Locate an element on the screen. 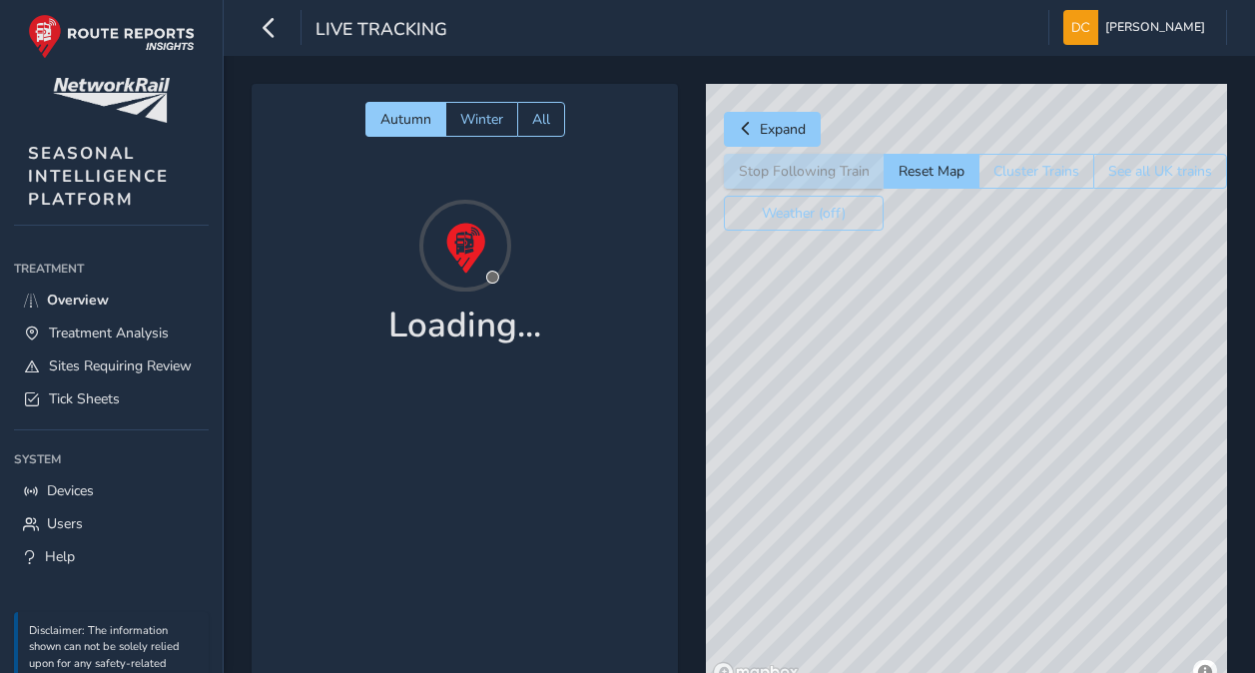  a: Treatment Analysis is located at coordinates (111, 333).